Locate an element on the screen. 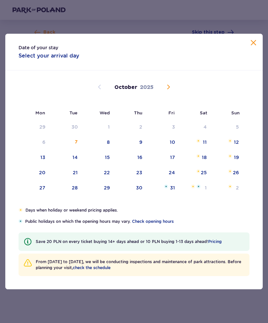 This screenshot has width=268, height=323. a: check the schedule is located at coordinates (92, 268).